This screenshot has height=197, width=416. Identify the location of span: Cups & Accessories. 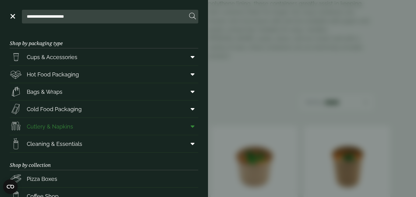
(52, 57).